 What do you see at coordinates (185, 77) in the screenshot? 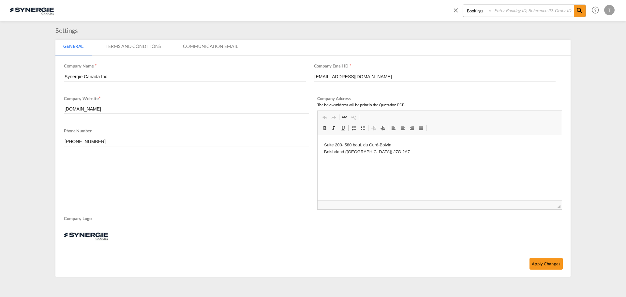
I see `input: Enter Company name` at bounding box center [185, 77].